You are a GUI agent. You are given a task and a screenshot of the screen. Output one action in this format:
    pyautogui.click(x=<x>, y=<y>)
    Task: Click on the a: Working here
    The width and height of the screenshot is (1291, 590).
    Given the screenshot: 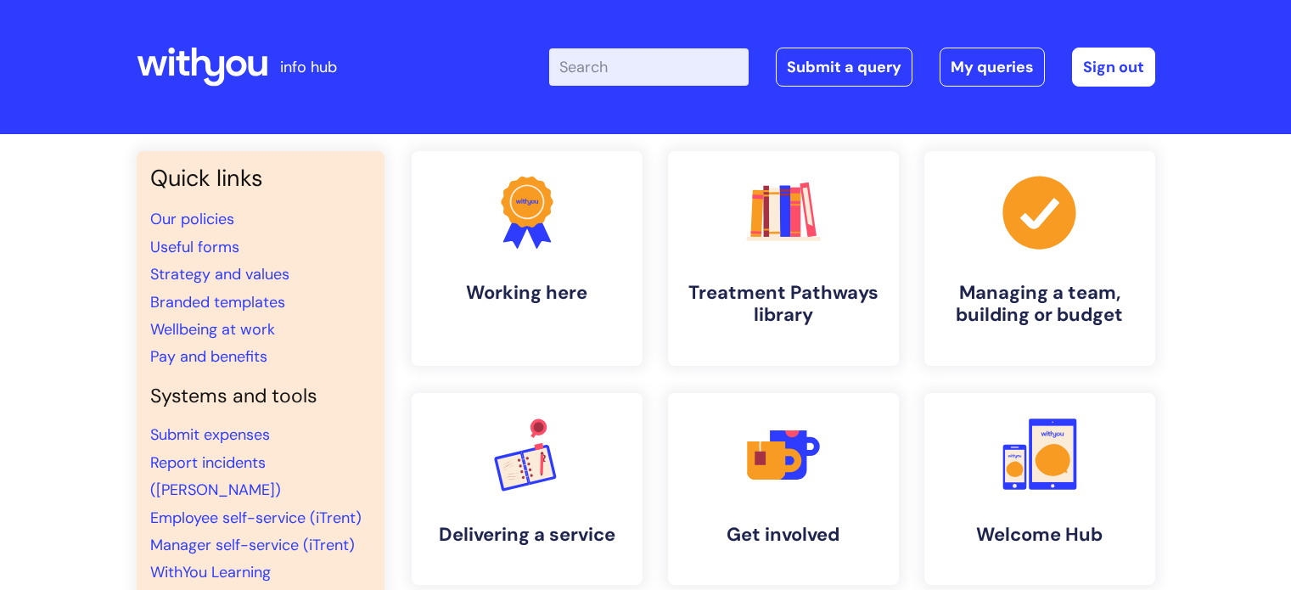 What is the action you would take?
    pyautogui.click(x=527, y=258)
    